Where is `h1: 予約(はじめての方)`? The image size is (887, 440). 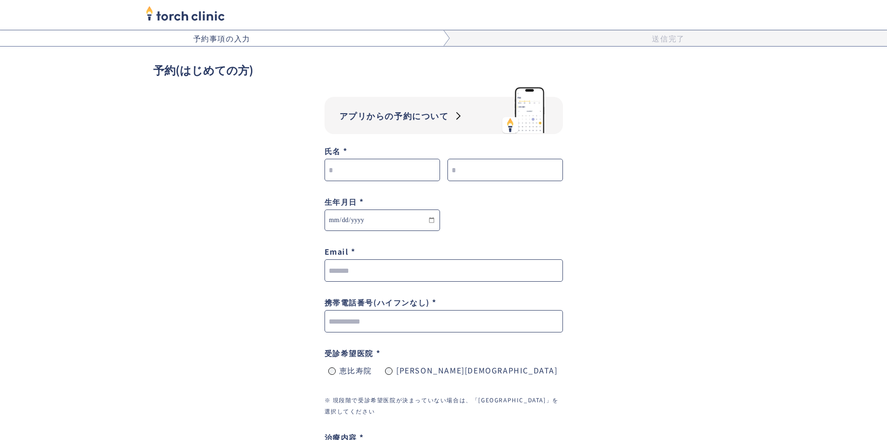 h1: 予約(はじめての方) is located at coordinates (444, 70).